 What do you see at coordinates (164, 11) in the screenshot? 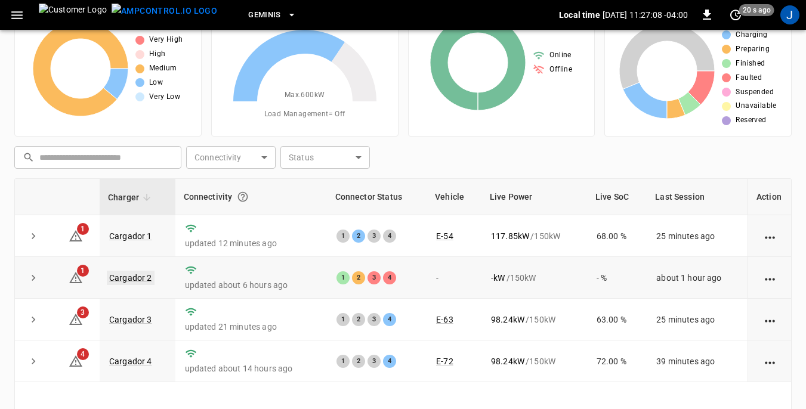
I see `img: ampcontrol.io logo` at bounding box center [164, 11].